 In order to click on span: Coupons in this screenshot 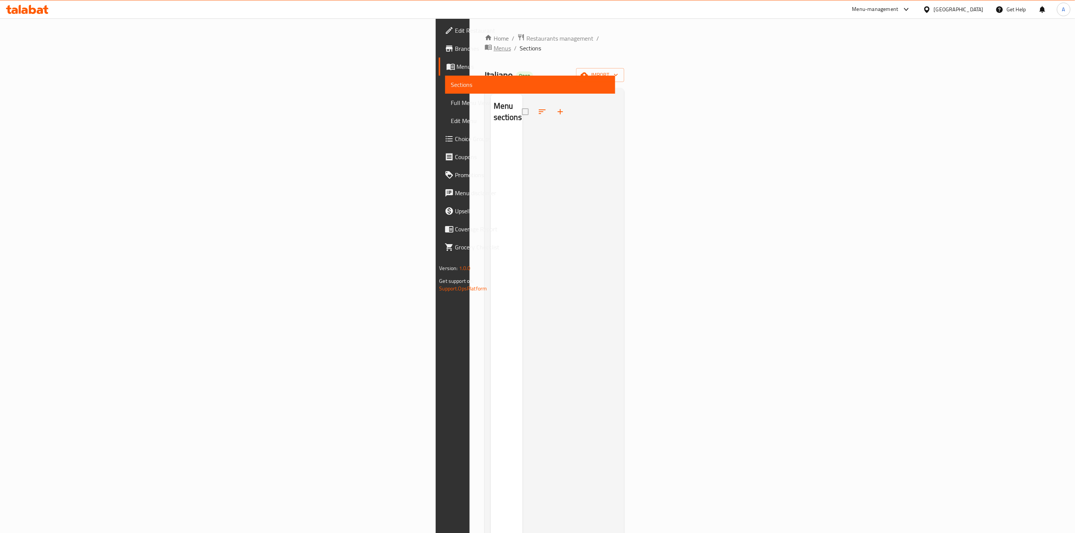, I will do `click(532, 157)`.